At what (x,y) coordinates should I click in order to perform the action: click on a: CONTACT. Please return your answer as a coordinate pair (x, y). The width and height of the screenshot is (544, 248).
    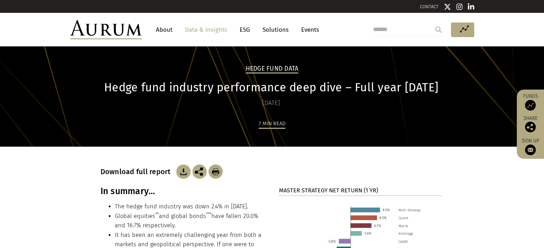
    Looking at the image, I should click on (429, 6).